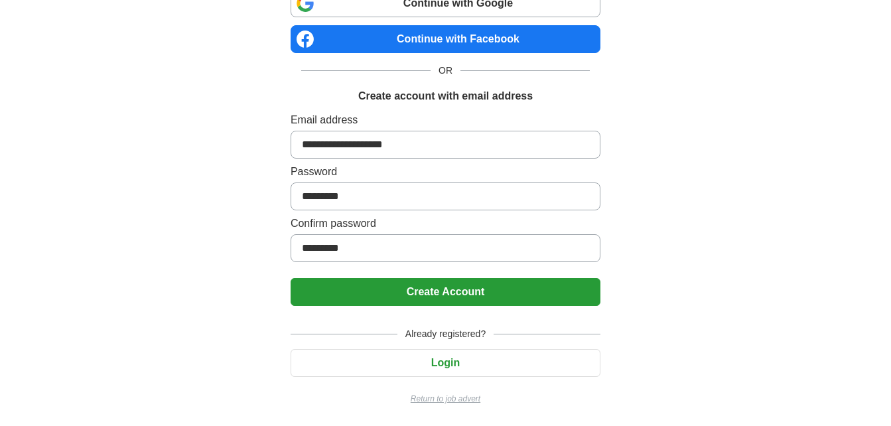 The height and width of the screenshot is (426, 891). I want to click on button: Create Account, so click(445, 292).